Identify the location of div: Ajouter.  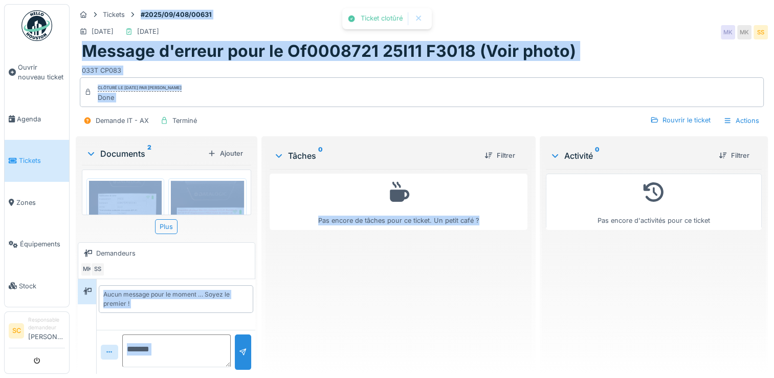
(225, 153).